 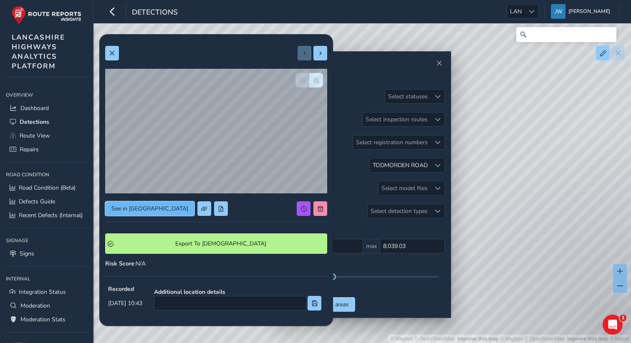 I want to click on a: Dashboard, so click(x=46, y=108).